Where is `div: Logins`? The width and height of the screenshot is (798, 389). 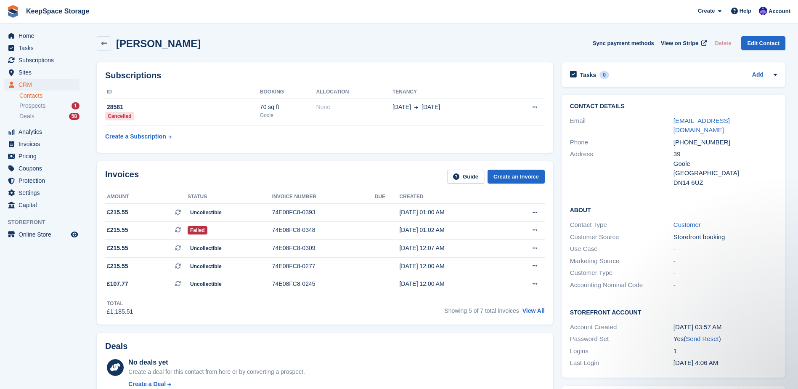 div: Logins is located at coordinates (622, 351).